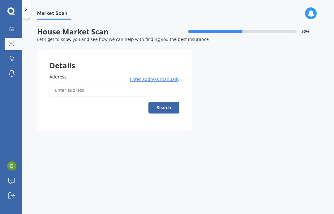 This screenshot has width=334, height=214. I want to click on span: Enter address manually, so click(155, 79).